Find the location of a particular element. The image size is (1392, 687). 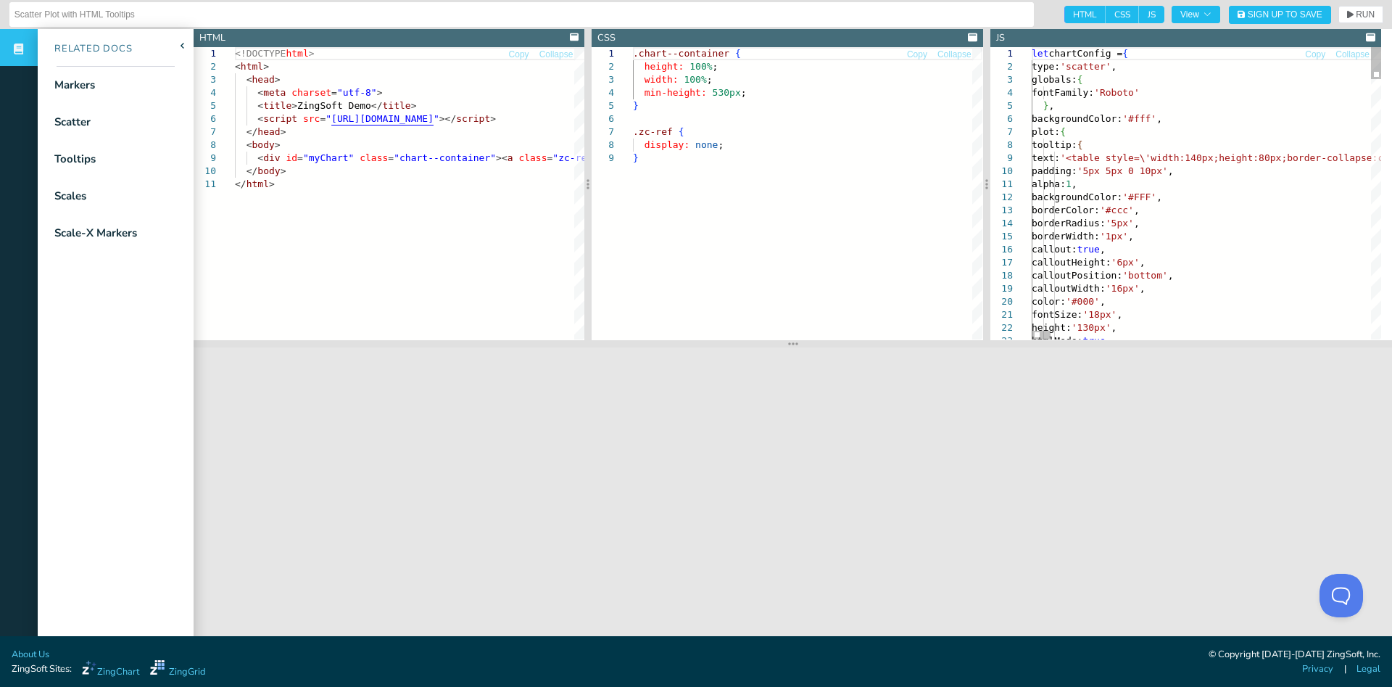

span: "myChart" is located at coordinates (329, 157).